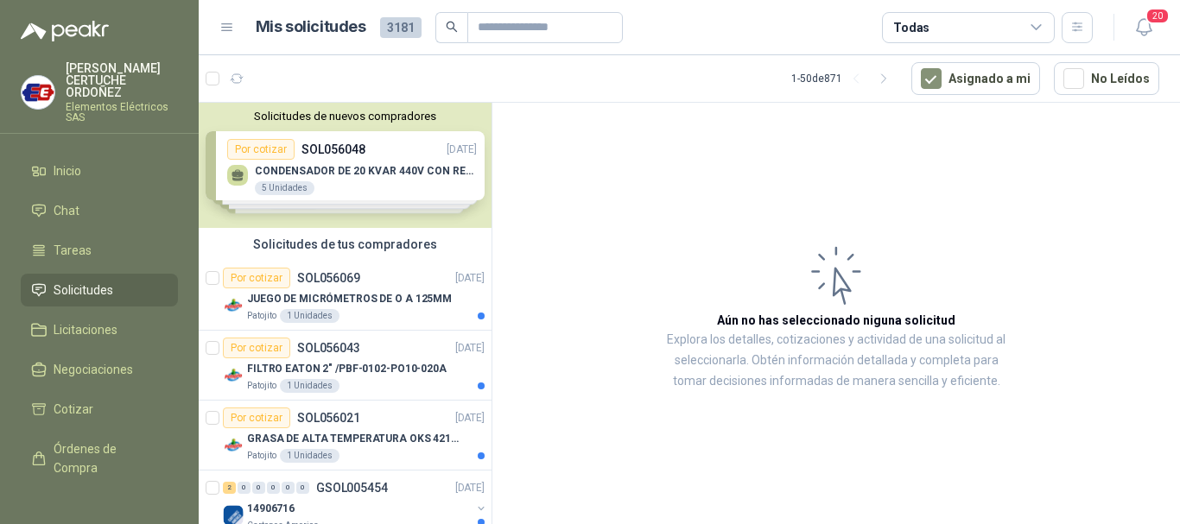 The height and width of the screenshot is (524, 1180). Describe the element at coordinates (99, 171) in the screenshot. I see `a: Inicio` at that location.